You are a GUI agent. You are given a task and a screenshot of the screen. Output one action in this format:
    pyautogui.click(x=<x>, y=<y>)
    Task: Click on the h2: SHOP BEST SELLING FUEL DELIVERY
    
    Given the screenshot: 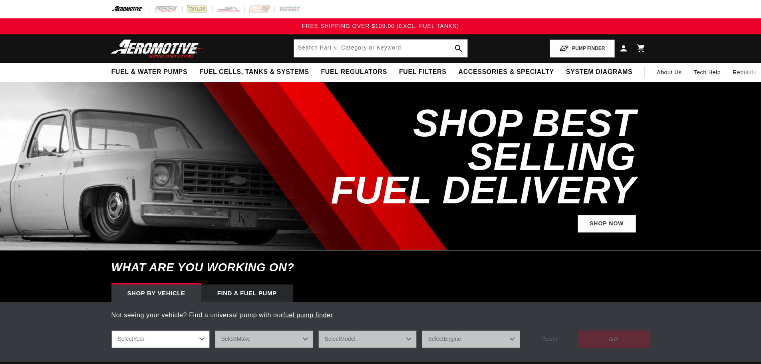 What is the action you would take?
    pyautogui.click(x=465, y=157)
    